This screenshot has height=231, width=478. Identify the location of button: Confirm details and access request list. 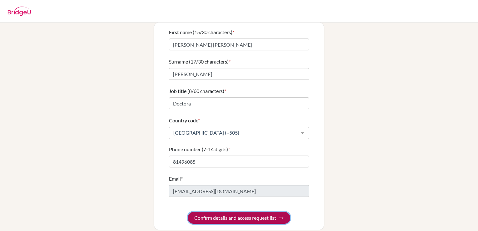
(239, 218).